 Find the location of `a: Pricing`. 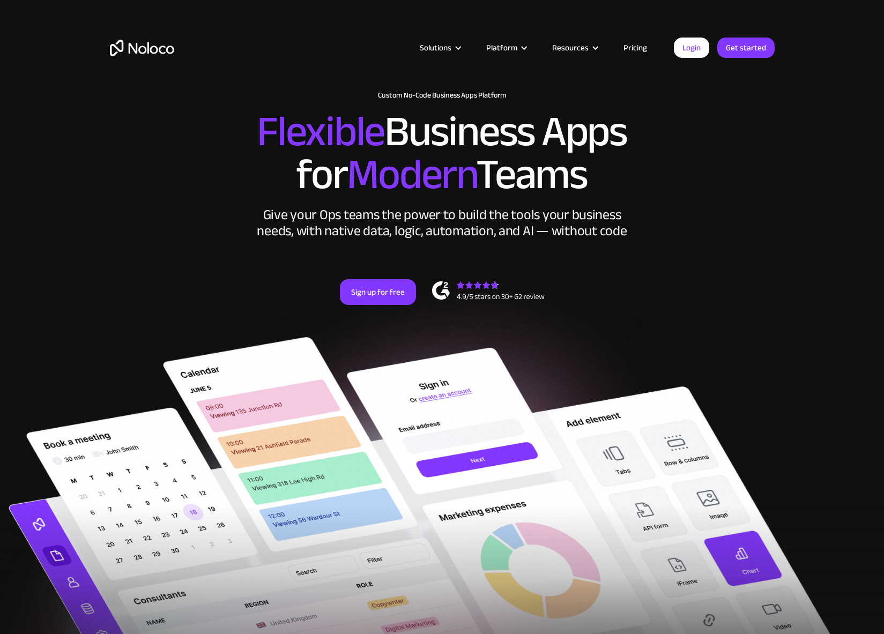

a: Pricing is located at coordinates (635, 48).